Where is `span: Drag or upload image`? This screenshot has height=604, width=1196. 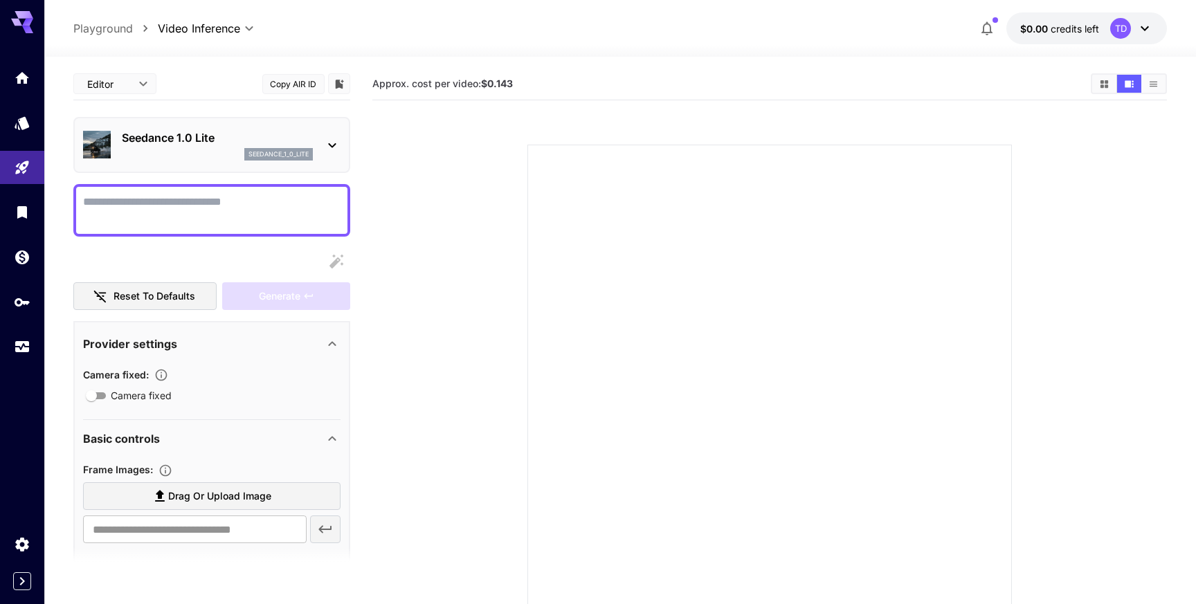
span: Drag or upload image is located at coordinates (219, 496).